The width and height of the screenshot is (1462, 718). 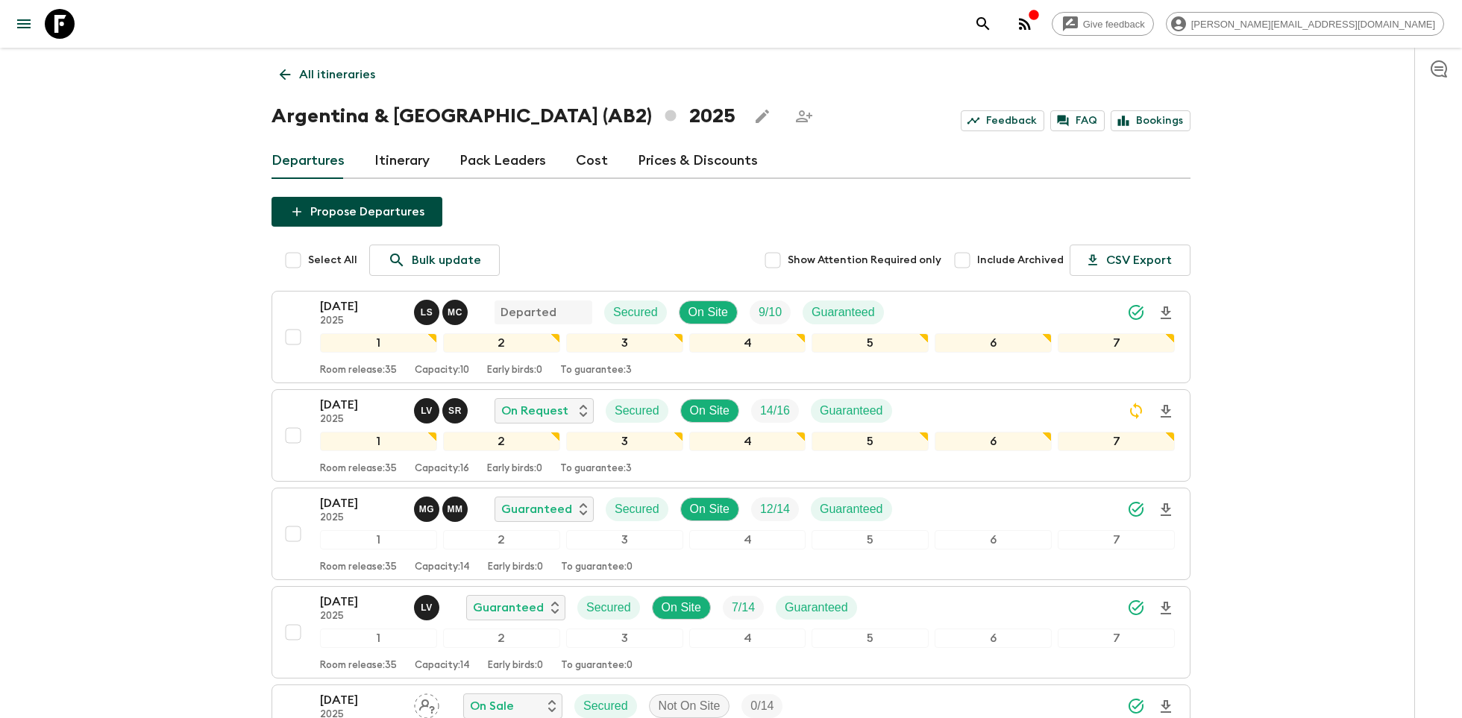 I want to click on span: Luana Seara, Mariano Cenzano, so click(x=442, y=310).